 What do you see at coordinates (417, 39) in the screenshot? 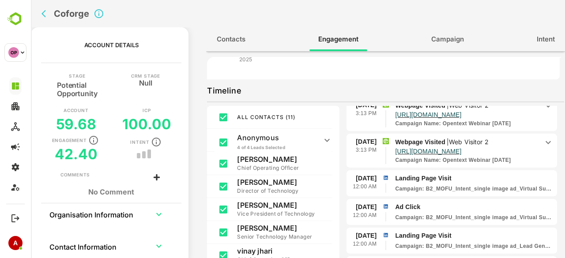
I see `span: Campaign` at bounding box center [417, 39].